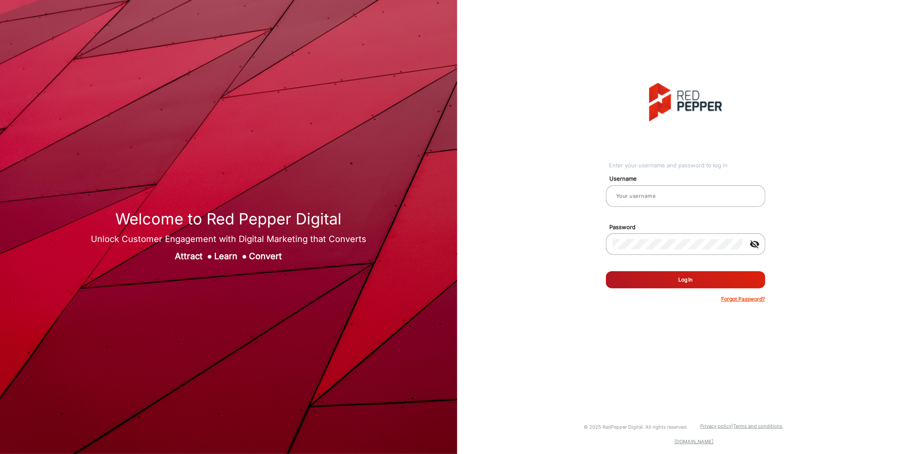 The height and width of the screenshot is (454, 914). I want to click on div: Unlock Customer Engagement with Digital Marketing that Converts, so click(228, 239).